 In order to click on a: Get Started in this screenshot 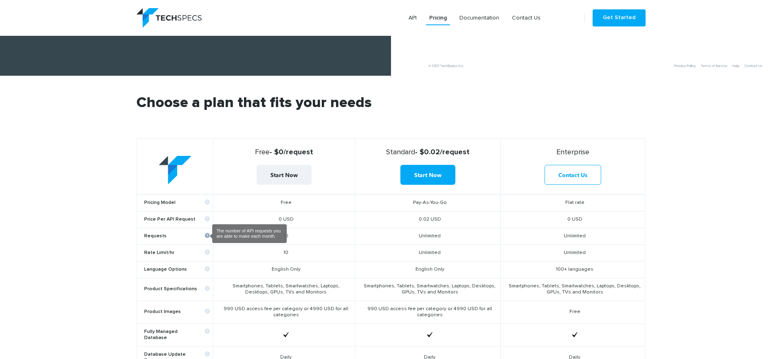, I will do `click(619, 18)`.